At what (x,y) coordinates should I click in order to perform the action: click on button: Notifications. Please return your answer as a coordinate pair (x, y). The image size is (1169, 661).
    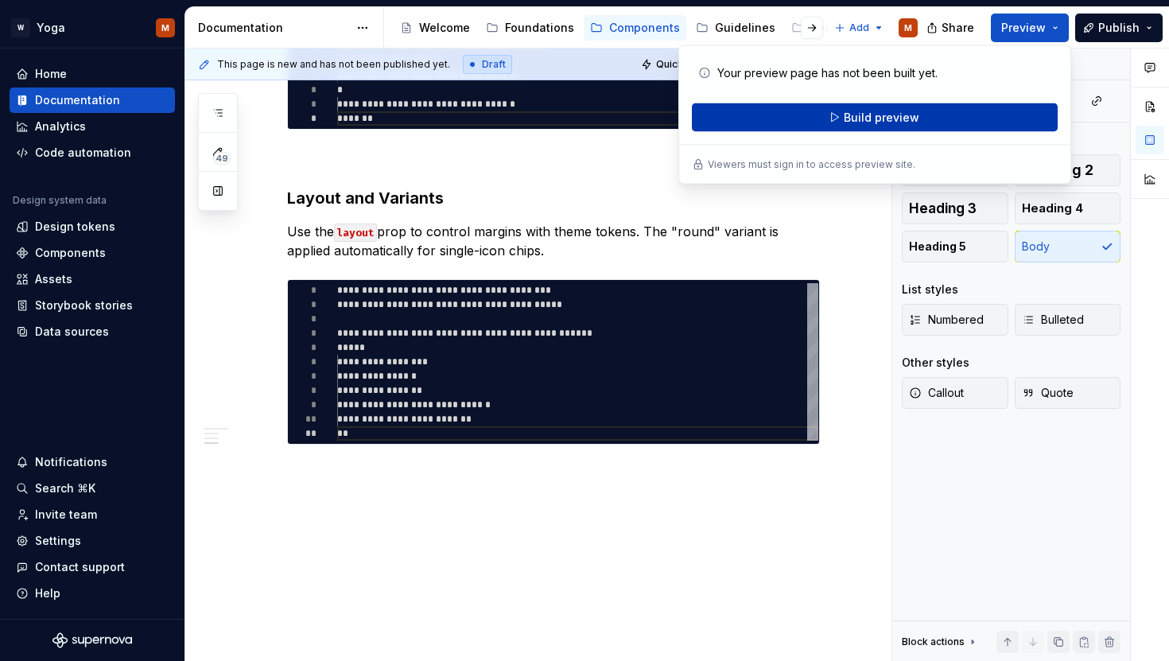
    Looking at the image, I should click on (92, 462).